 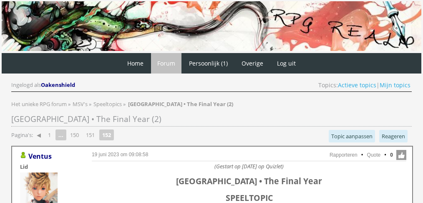 I want to click on a: Oakenshield, so click(x=58, y=85).